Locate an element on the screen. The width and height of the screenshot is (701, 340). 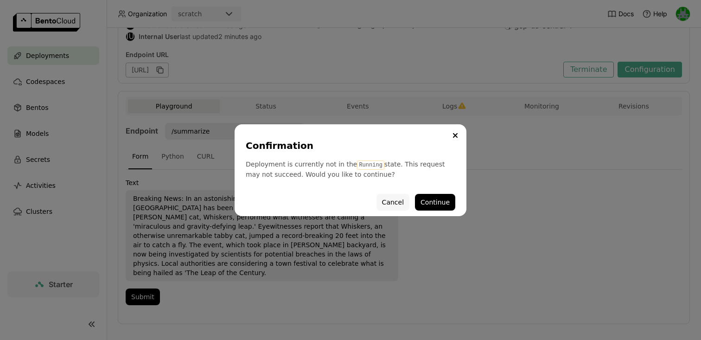
button: Close is located at coordinates (455, 135).